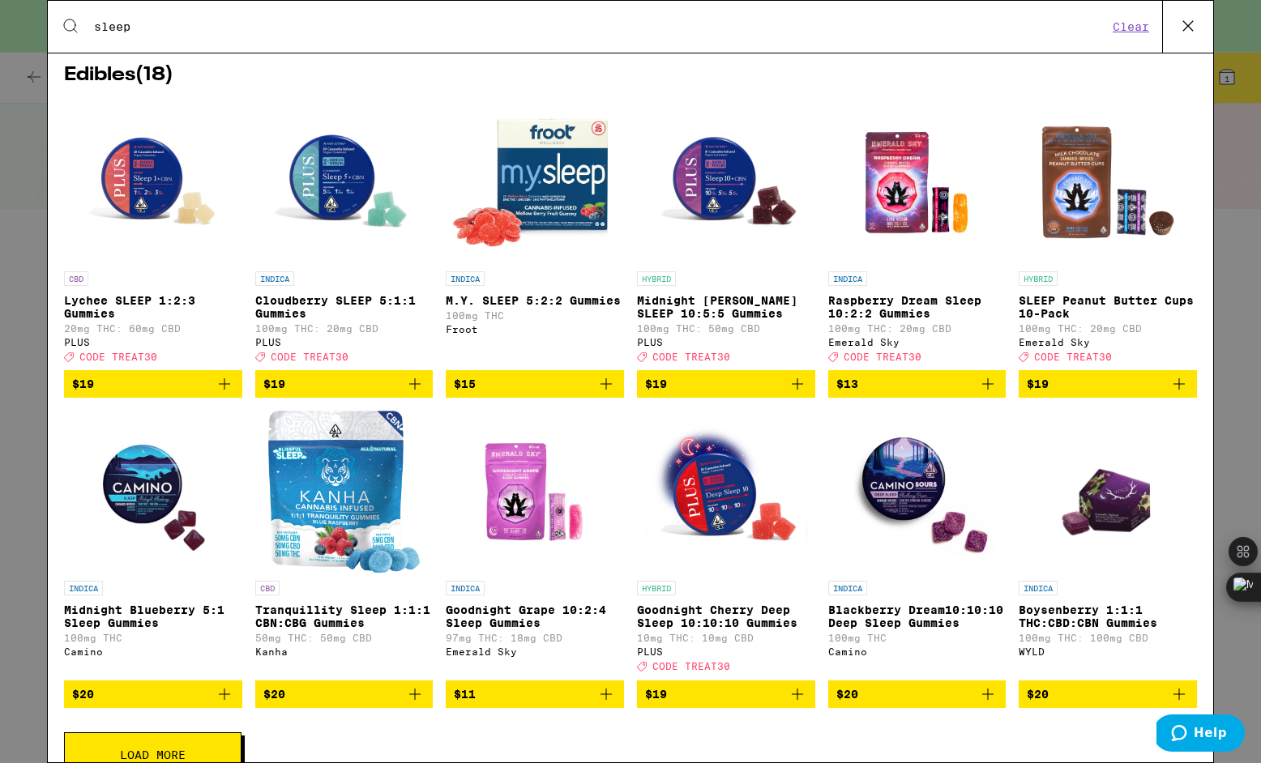 This screenshot has height=763, width=1261. What do you see at coordinates (344, 182) in the screenshot?
I see `img: PLUS - Cloudberry SLEEP 5:1:1 Gummies` at bounding box center [344, 182].